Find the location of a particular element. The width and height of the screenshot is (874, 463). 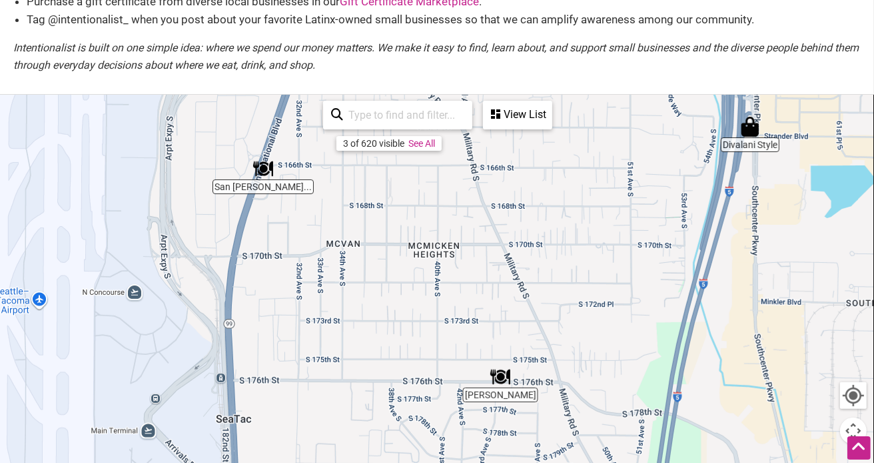

div: Taquizas Trejo is located at coordinates (501, 377).